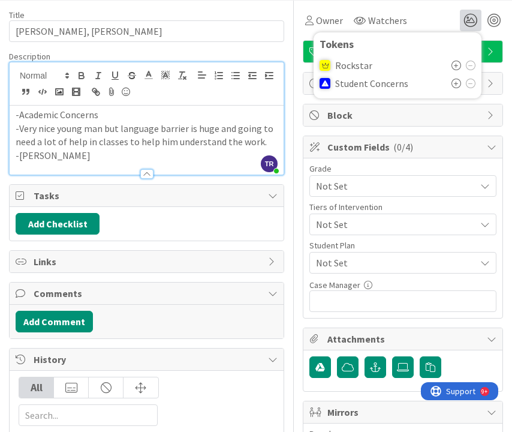 The image size is (512, 432). I want to click on div: Student Plan, so click(403, 245).